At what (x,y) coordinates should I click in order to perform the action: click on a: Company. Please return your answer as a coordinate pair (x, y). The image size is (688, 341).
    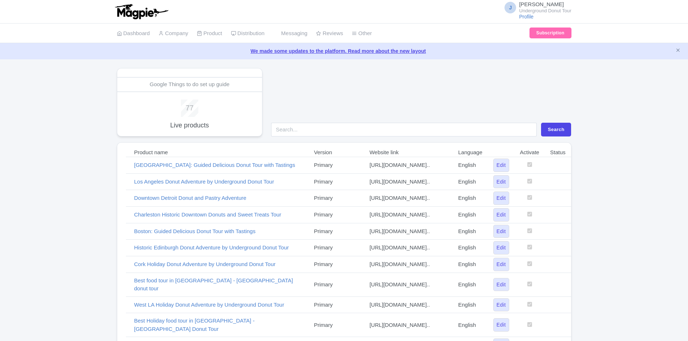
    Looking at the image, I should click on (173, 33).